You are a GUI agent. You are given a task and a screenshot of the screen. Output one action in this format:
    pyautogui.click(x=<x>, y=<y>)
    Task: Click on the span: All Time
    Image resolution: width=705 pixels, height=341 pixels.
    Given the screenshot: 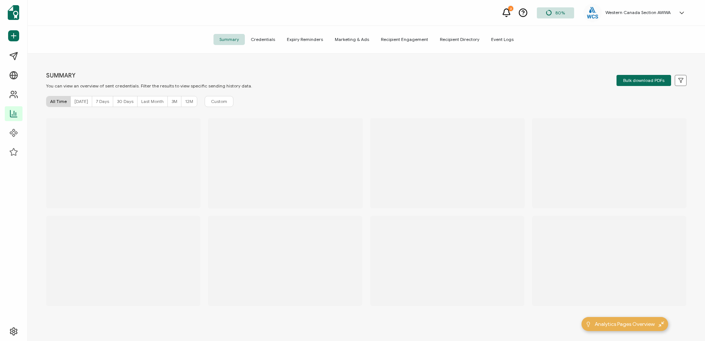 What is the action you would take?
    pyautogui.click(x=58, y=101)
    